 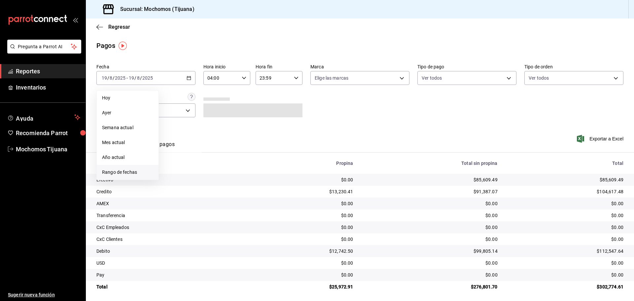 What do you see at coordinates (171, 251) in the screenshot?
I see `div: Debito` at bounding box center [171, 251].